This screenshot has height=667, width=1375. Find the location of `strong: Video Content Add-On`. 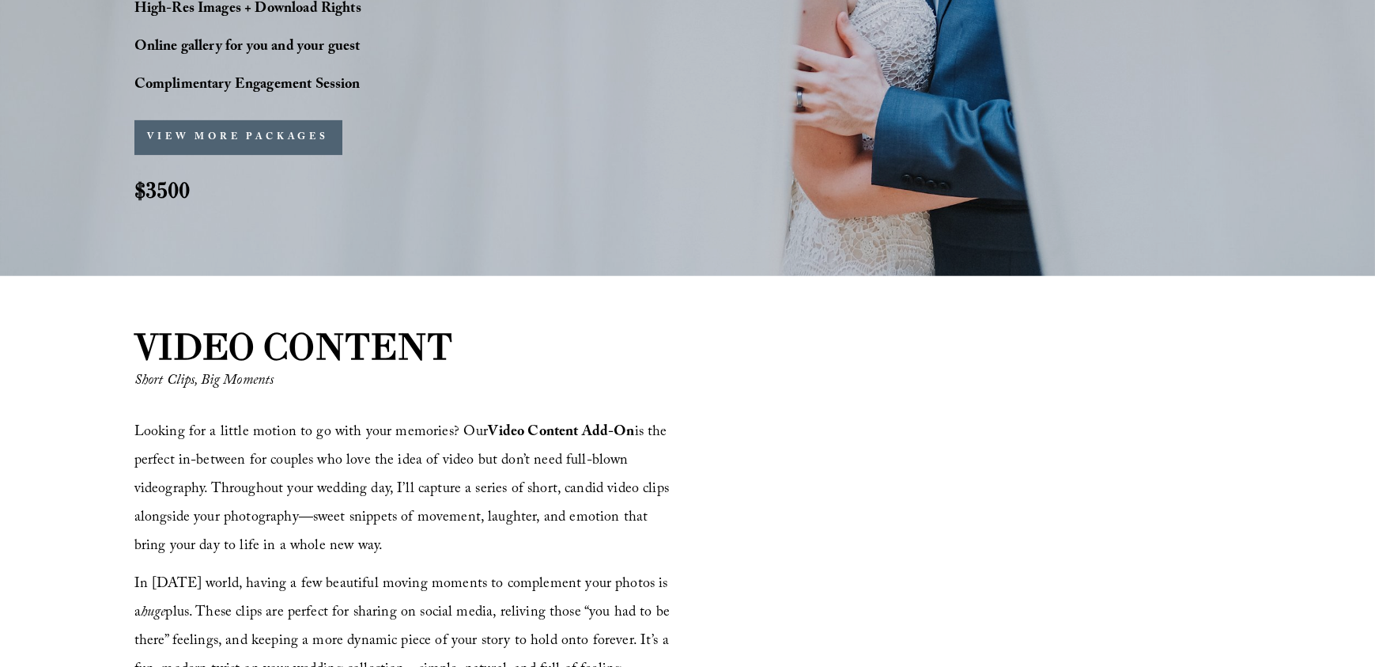

strong: Video Content Add-On is located at coordinates (562, 433).